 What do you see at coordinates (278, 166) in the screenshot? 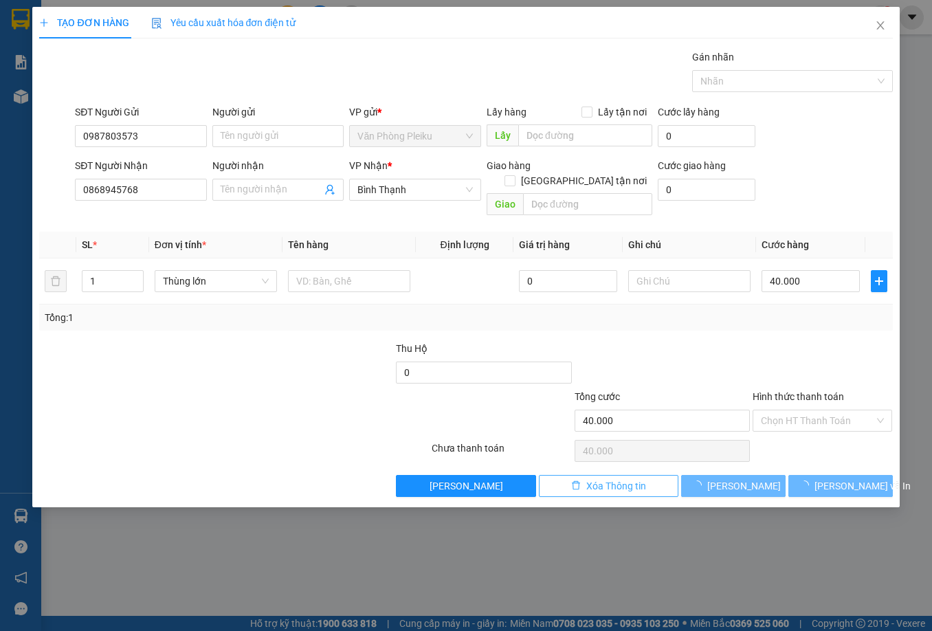
I see `div: Người nhận` at bounding box center [278, 166].